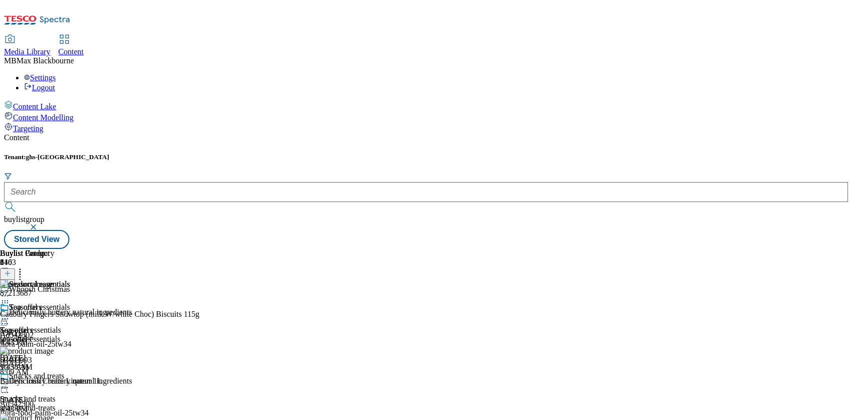 The image size is (852, 420). Describe the element at coordinates (39, 87) in the screenshot. I see `a: Logout` at that location.